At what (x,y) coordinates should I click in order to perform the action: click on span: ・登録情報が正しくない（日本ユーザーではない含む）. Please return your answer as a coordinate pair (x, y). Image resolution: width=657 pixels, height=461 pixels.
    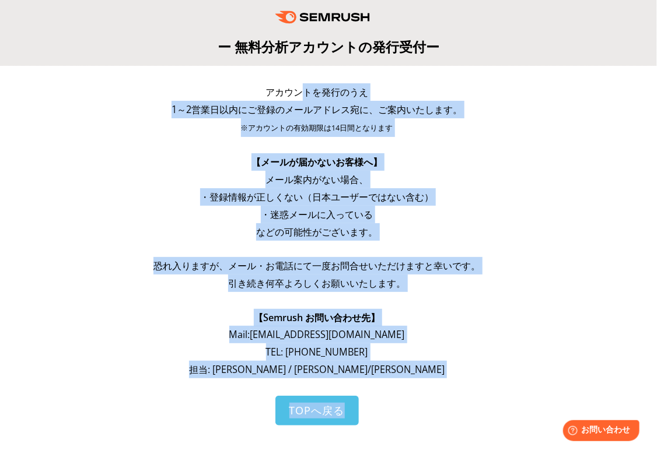
    Looking at the image, I should click on (317, 197).